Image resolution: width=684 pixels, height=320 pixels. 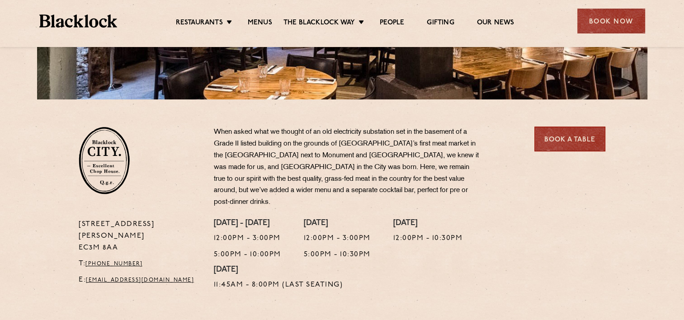 I want to click on img: BL_Textured_Logo-footer-cropped.svg, so click(x=78, y=21).